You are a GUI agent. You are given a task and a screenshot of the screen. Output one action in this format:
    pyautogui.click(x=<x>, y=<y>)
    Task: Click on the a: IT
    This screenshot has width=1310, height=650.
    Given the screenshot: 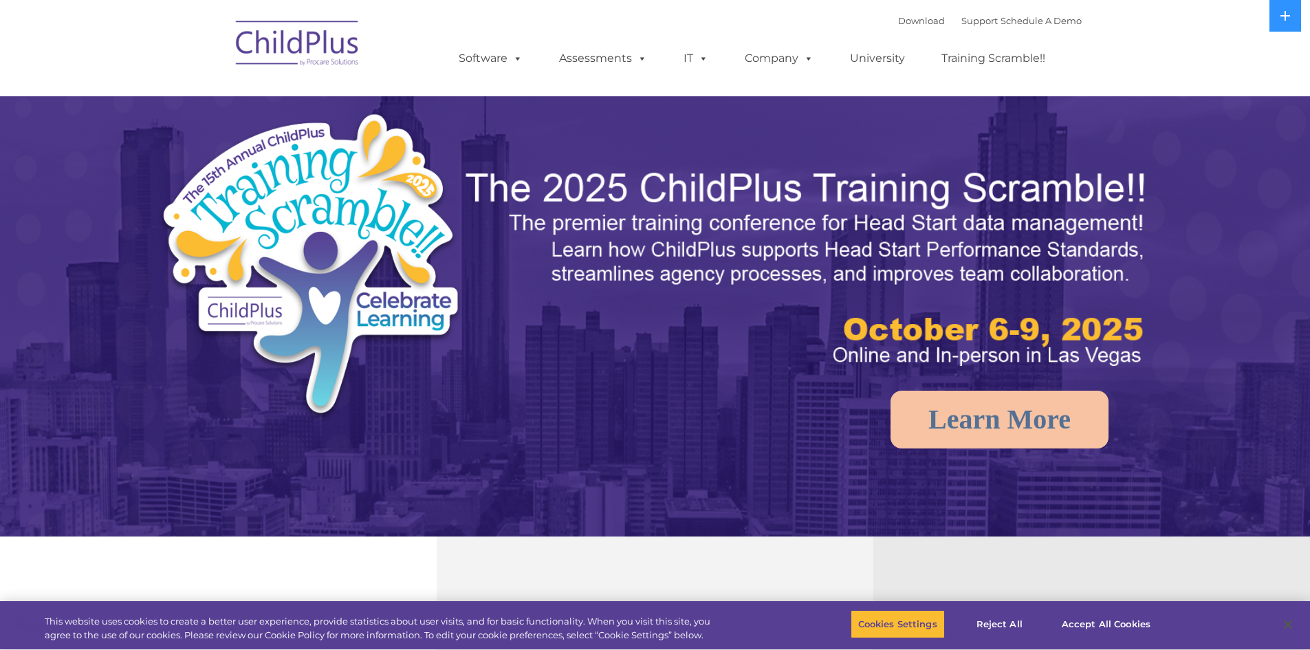 What is the action you would take?
    pyautogui.click(x=696, y=58)
    